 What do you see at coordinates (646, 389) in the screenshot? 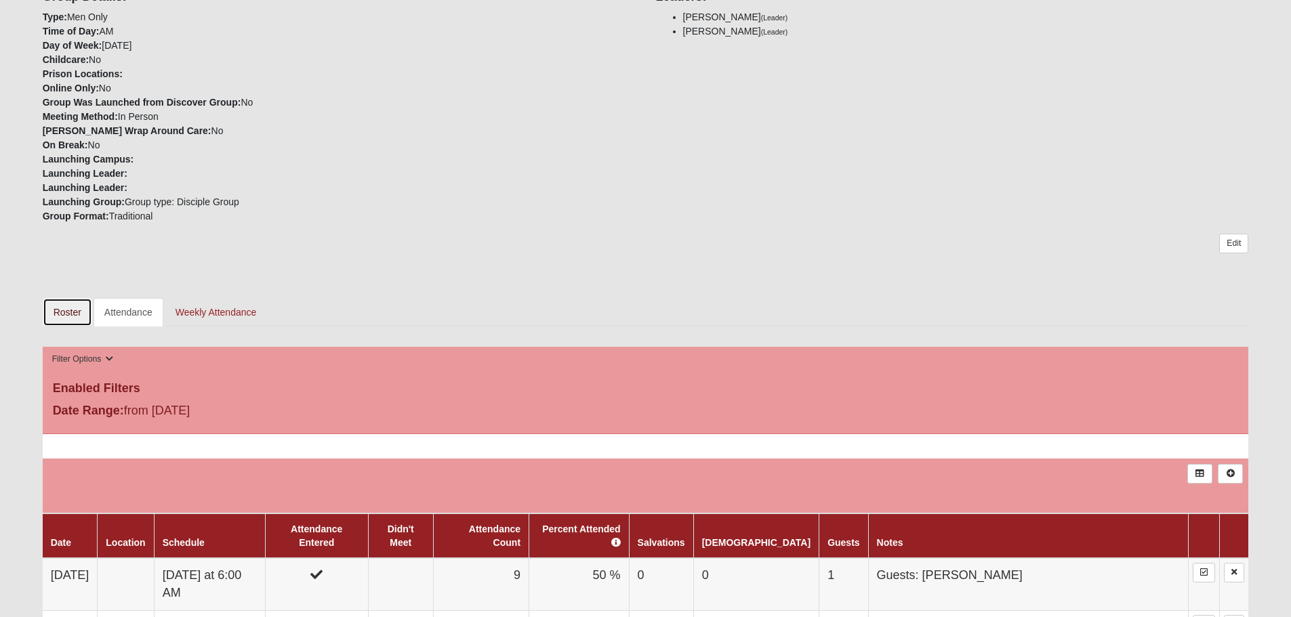
I see `h4: Enabled Filters` at bounding box center [646, 389].